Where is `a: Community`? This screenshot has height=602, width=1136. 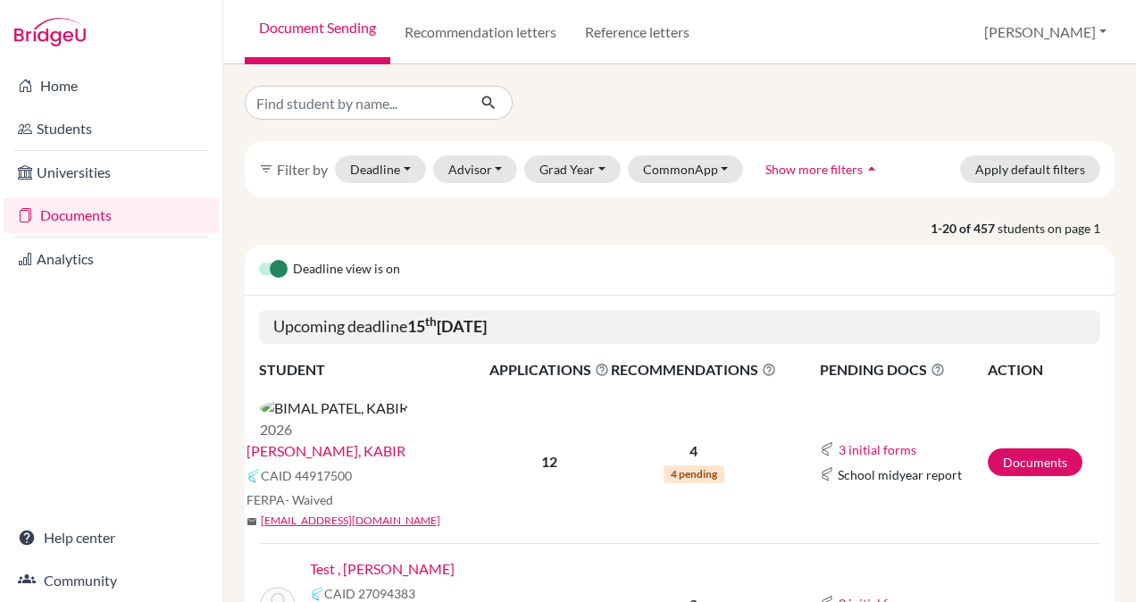 a: Community is located at coordinates (111, 580).